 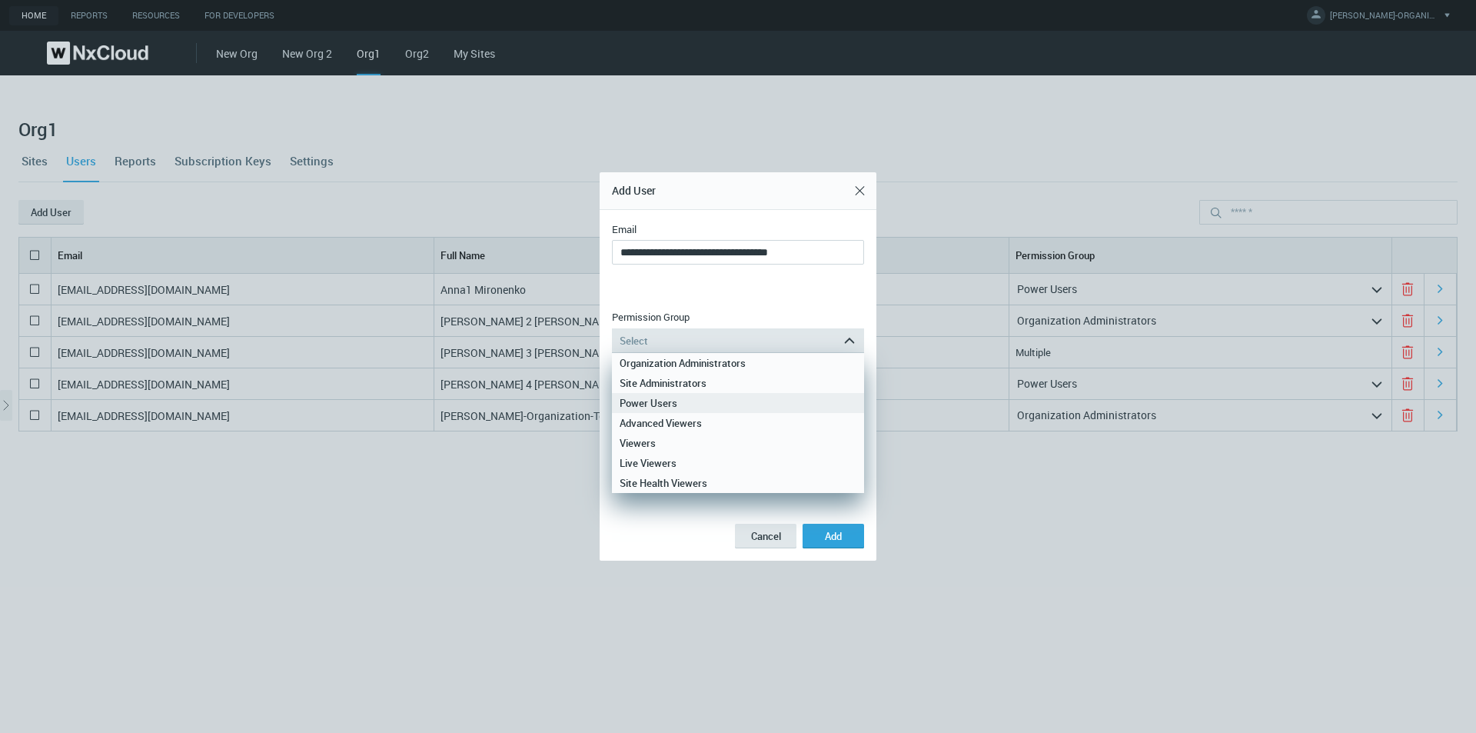 I want to click on button: Close, so click(x=859, y=191).